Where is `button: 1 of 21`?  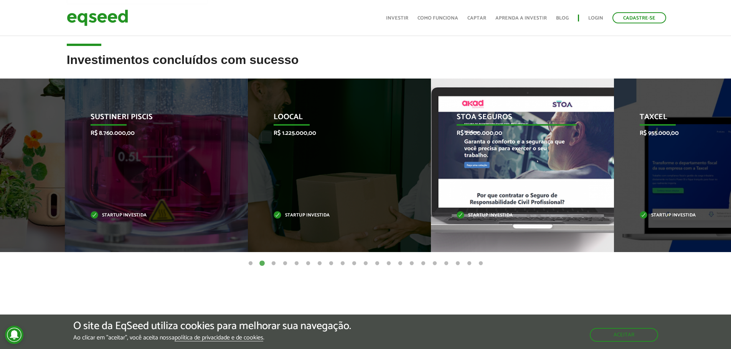
button: 1 of 21 is located at coordinates (250, 264).